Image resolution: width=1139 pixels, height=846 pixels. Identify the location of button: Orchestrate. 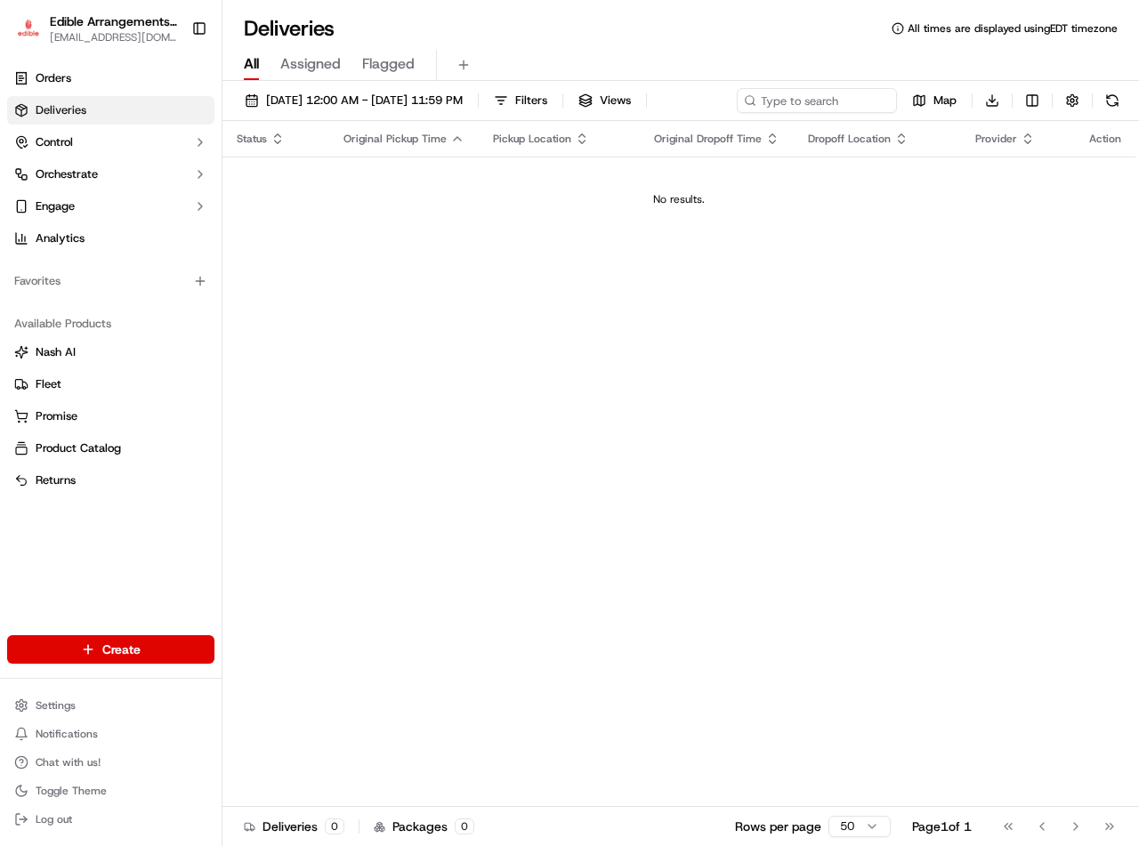
(110, 174).